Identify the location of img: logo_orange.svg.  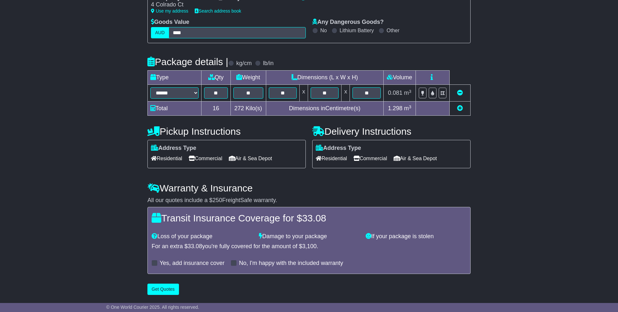
(13, 13).